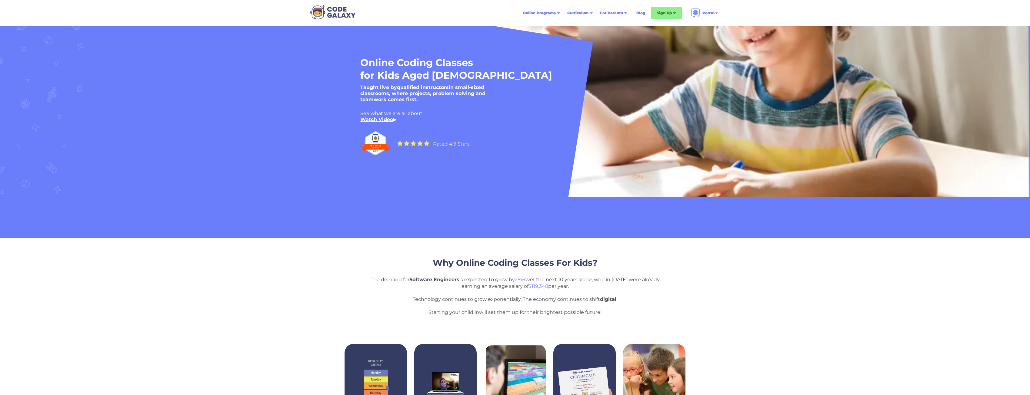 Image resolution: width=1030 pixels, height=395 pixels. I want to click on a: Blog, so click(641, 13).